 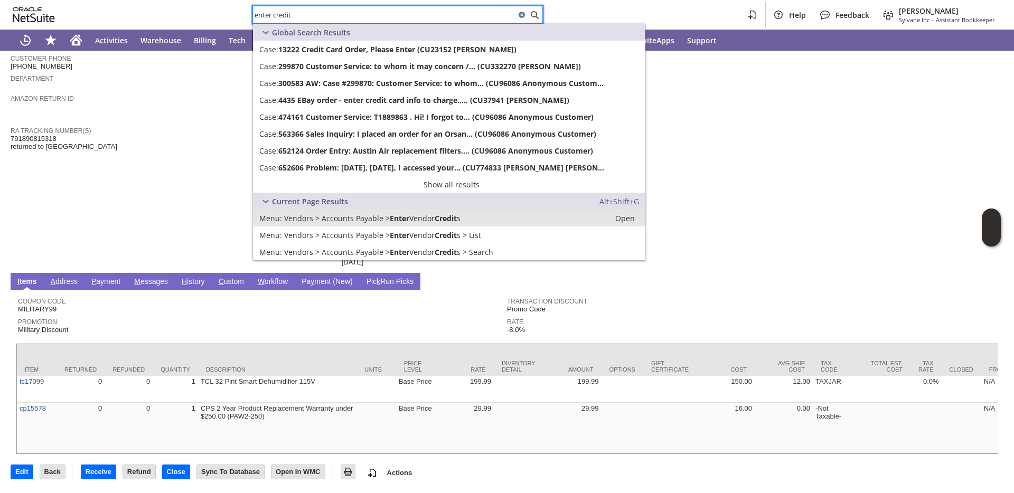 What do you see at coordinates (231, 282) in the screenshot?
I see `a: Custom` at bounding box center [231, 282].